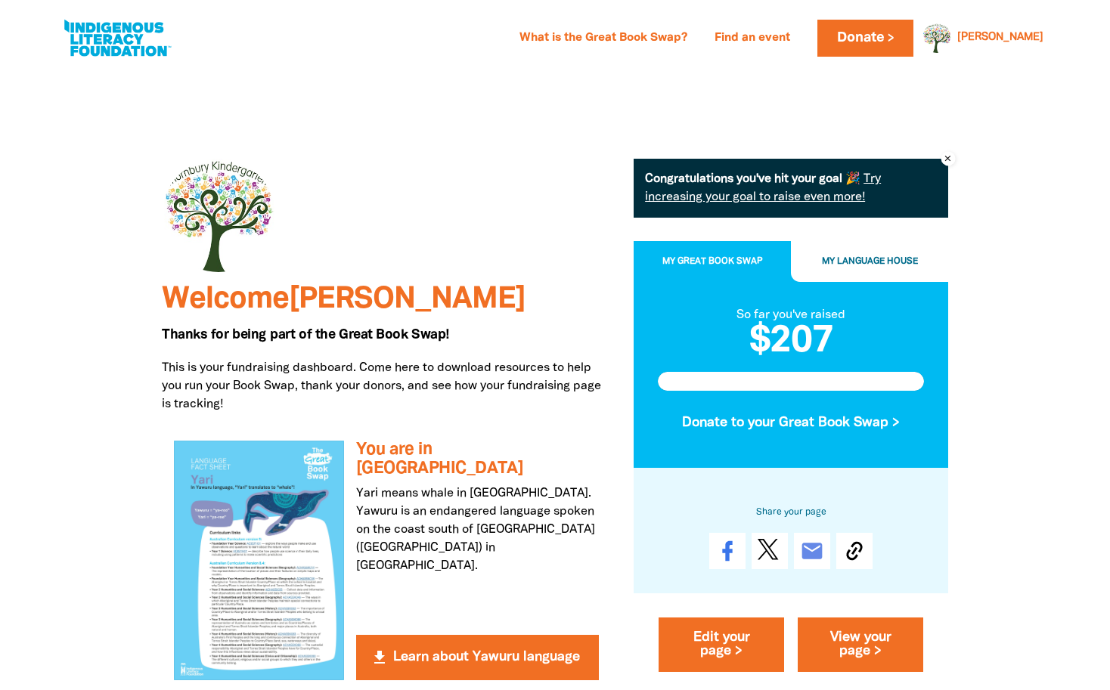  Describe the element at coordinates (770, 551) in the screenshot. I see `a: Post` at that location.